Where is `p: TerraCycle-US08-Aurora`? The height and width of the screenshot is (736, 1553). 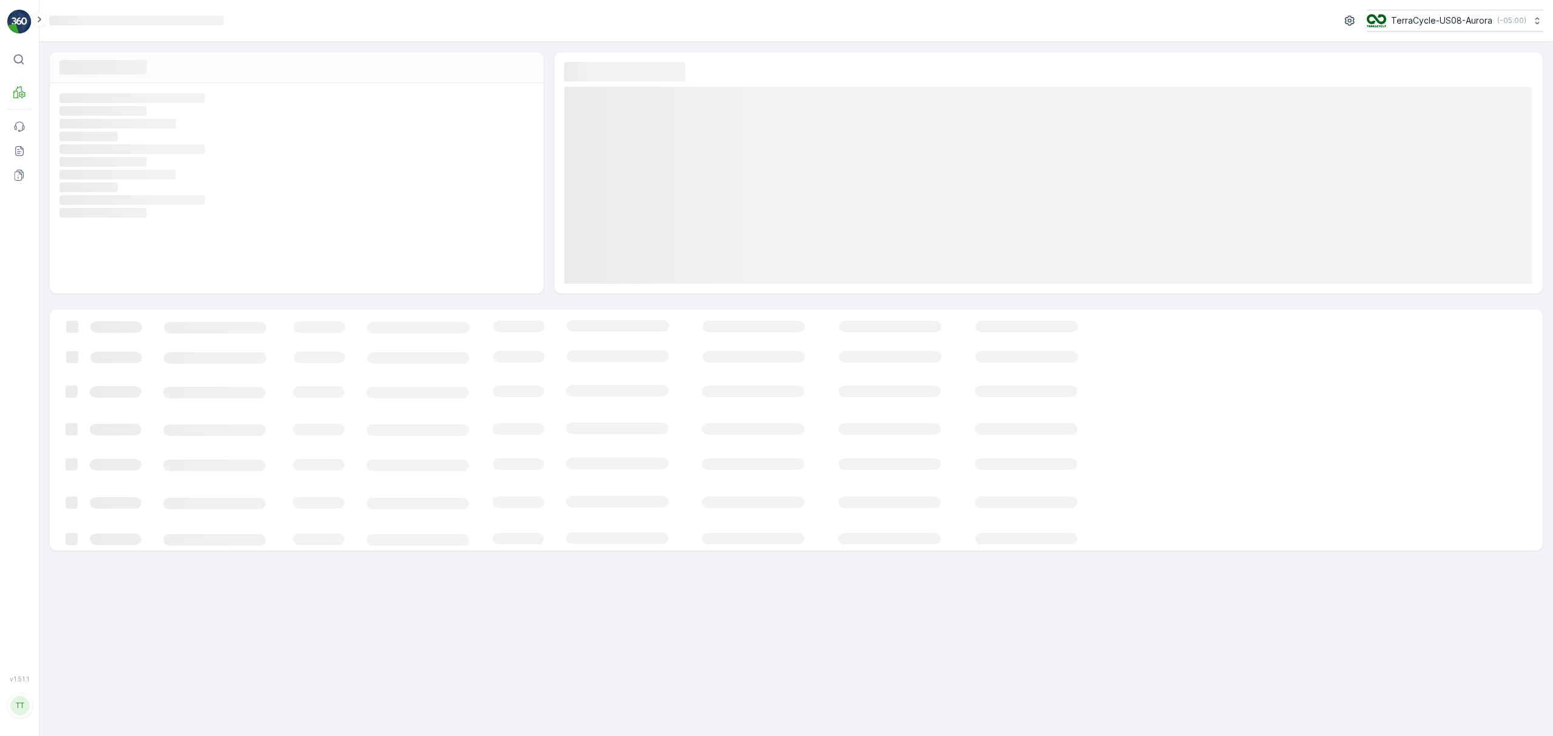
p: TerraCycle-US08-Aurora is located at coordinates (1441, 21).